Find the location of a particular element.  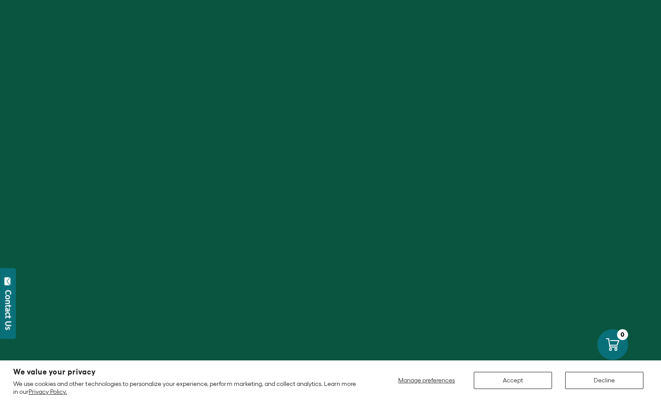

h2: We value your privacy is located at coordinates (187, 372).